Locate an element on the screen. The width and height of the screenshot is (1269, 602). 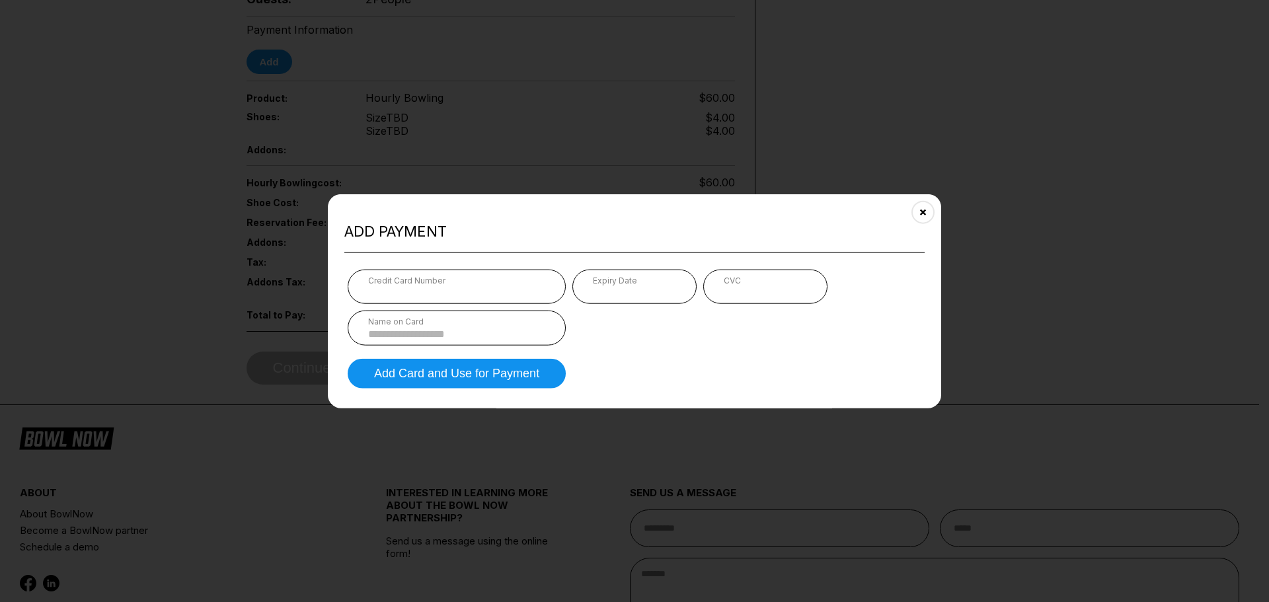
h2: Add payment is located at coordinates (634, 231).